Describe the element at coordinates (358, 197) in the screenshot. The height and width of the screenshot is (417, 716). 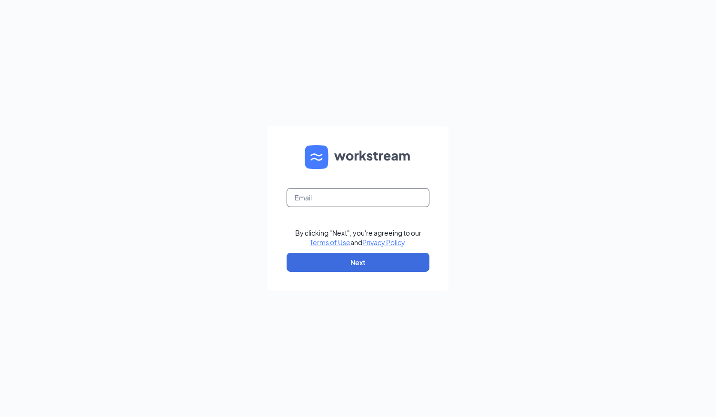
I see `input: Email` at that location.